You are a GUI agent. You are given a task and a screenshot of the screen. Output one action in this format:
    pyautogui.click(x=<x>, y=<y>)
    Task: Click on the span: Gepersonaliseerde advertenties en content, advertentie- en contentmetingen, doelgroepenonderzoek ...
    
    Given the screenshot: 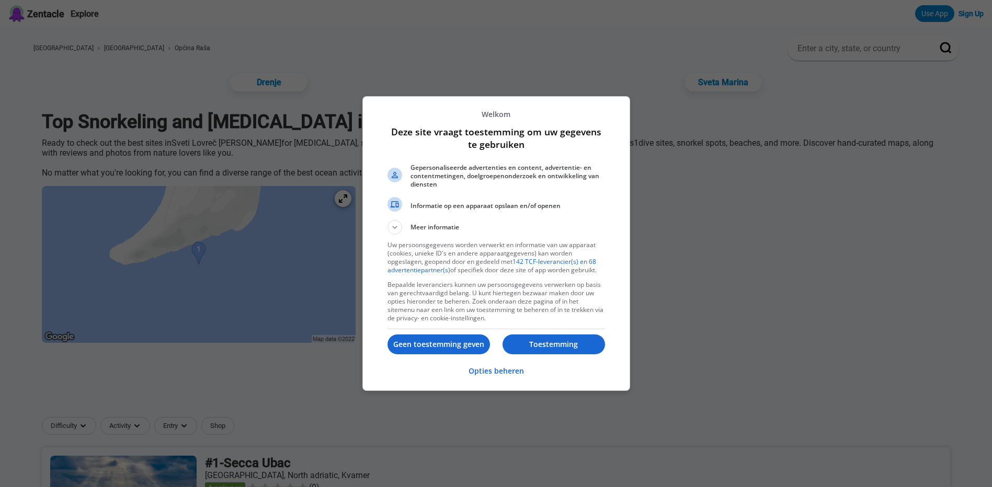 What is the action you would take?
    pyautogui.click(x=508, y=176)
    